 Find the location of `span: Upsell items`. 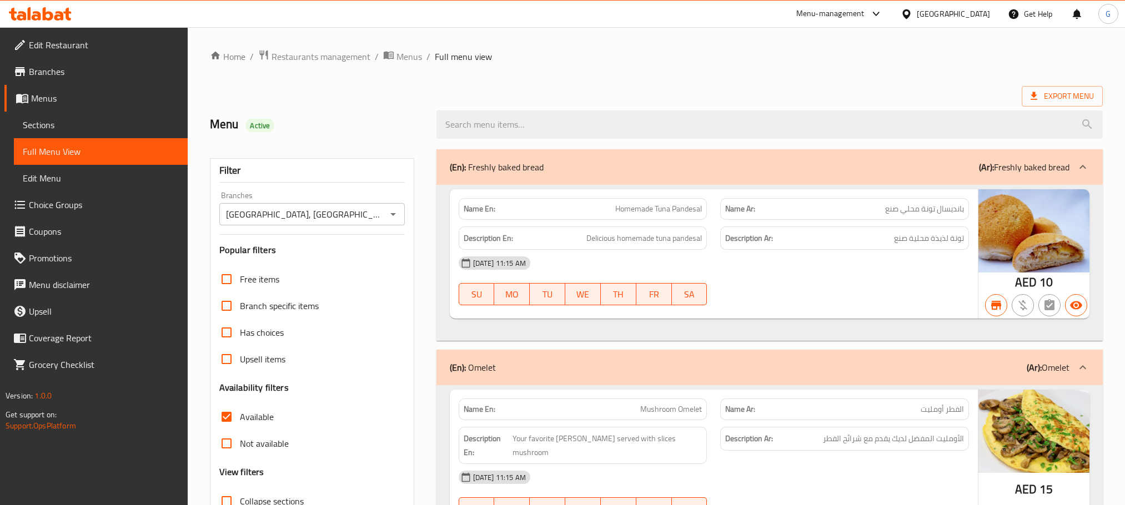

span: Upsell items is located at coordinates (263, 359).